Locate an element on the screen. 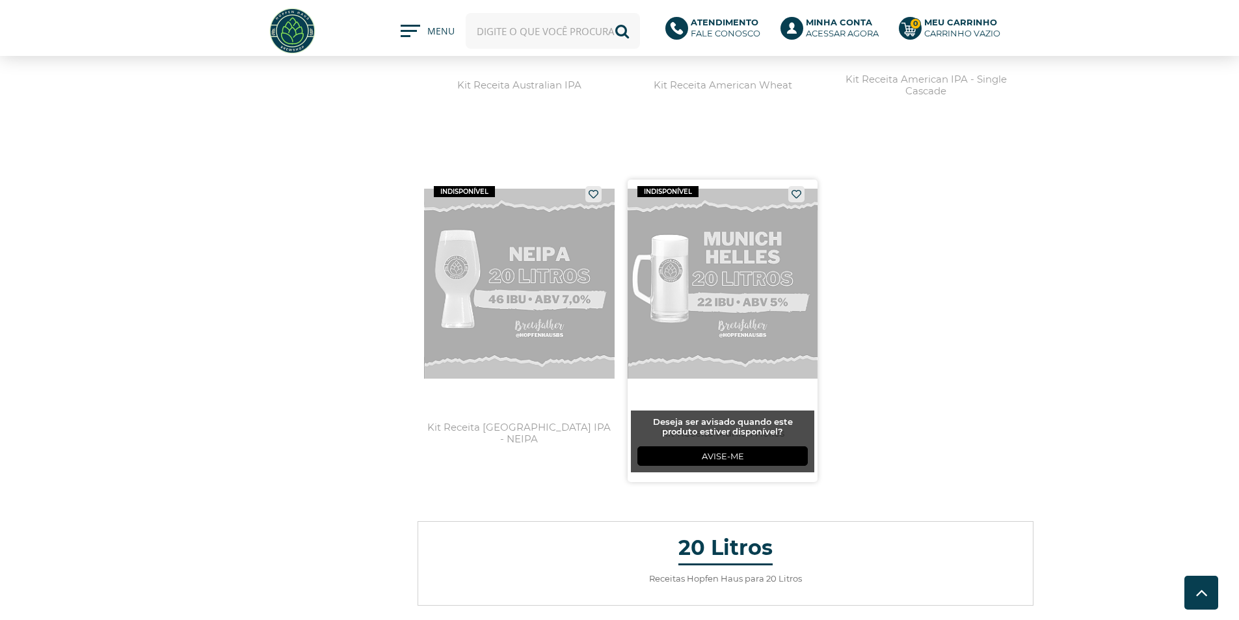  button: Buscar is located at coordinates (622, 31).